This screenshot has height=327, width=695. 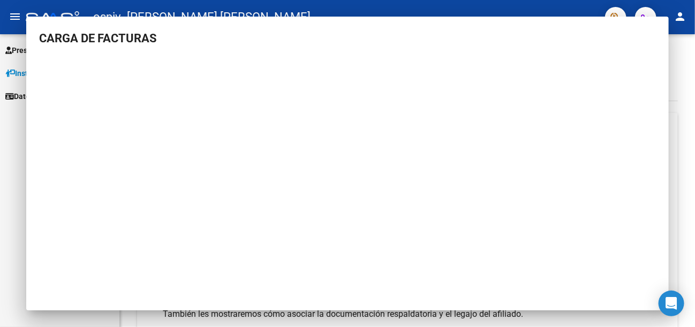 What do you see at coordinates (103, 17) in the screenshot?
I see `span: - ospiv` at bounding box center [103, 17].